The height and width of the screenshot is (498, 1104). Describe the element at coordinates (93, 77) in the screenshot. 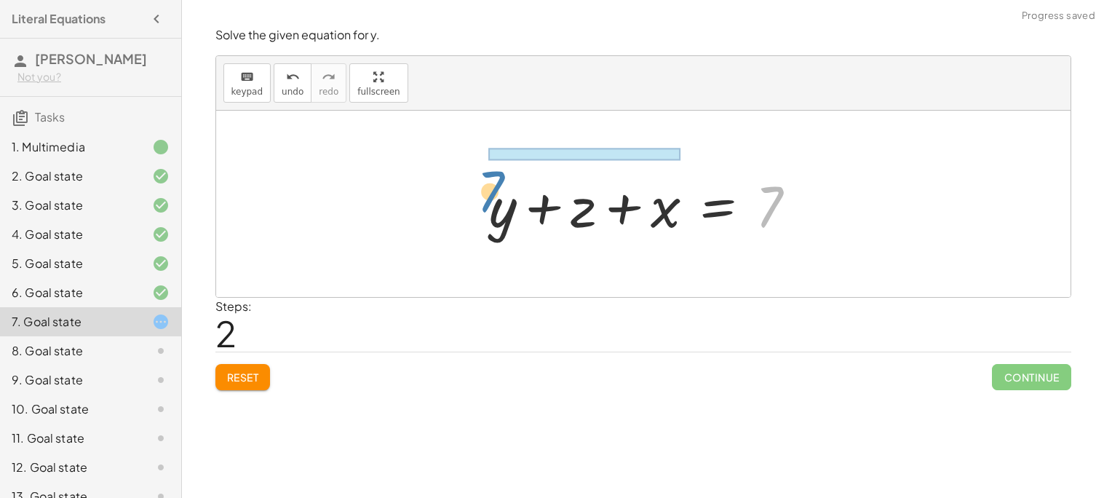

I see `div: Not you?` at that location.